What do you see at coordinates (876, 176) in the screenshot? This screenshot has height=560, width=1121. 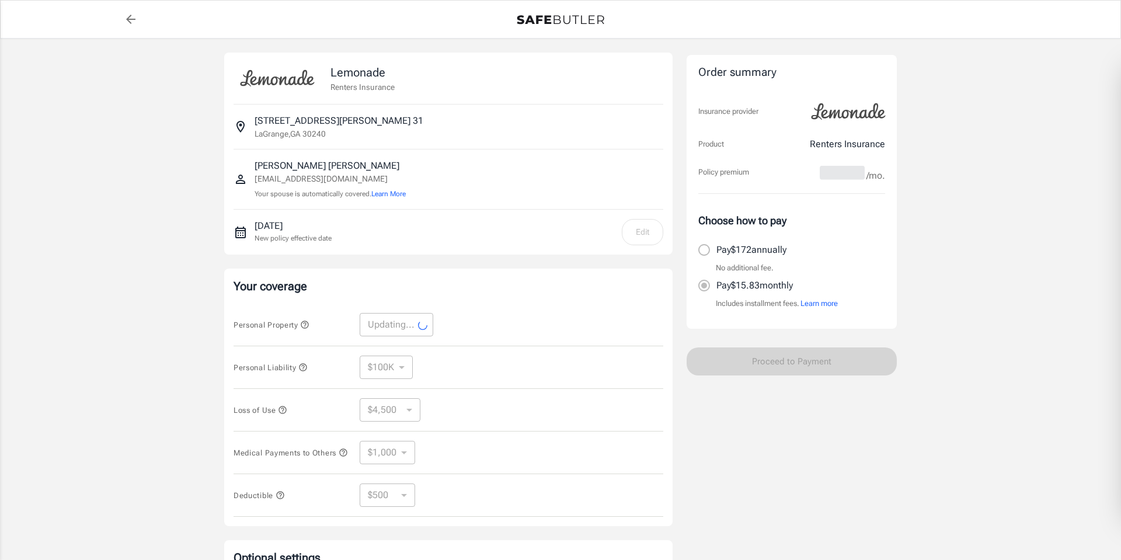 I see `span: /mo.` at bounding box center [876, 176].